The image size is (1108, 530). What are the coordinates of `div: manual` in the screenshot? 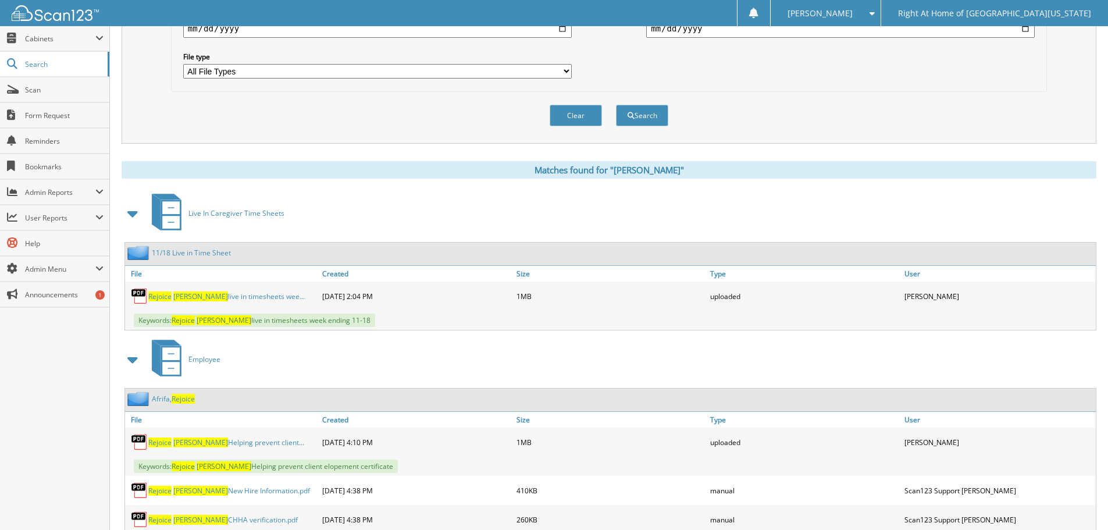 It's located at (804, 490).